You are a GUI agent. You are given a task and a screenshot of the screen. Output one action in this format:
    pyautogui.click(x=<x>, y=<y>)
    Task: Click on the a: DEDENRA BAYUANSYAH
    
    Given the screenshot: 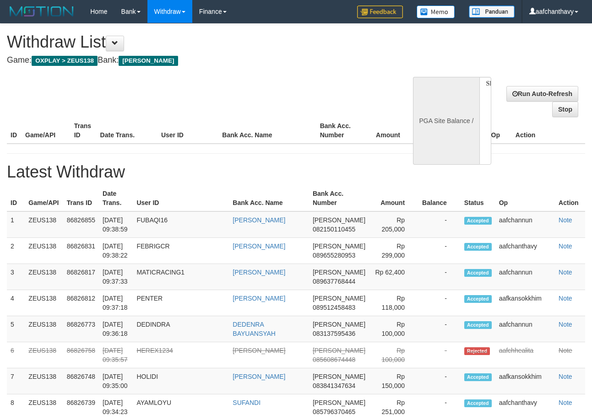 What is the action you would take?
    pyautogui.click(x=254, y=329)
    